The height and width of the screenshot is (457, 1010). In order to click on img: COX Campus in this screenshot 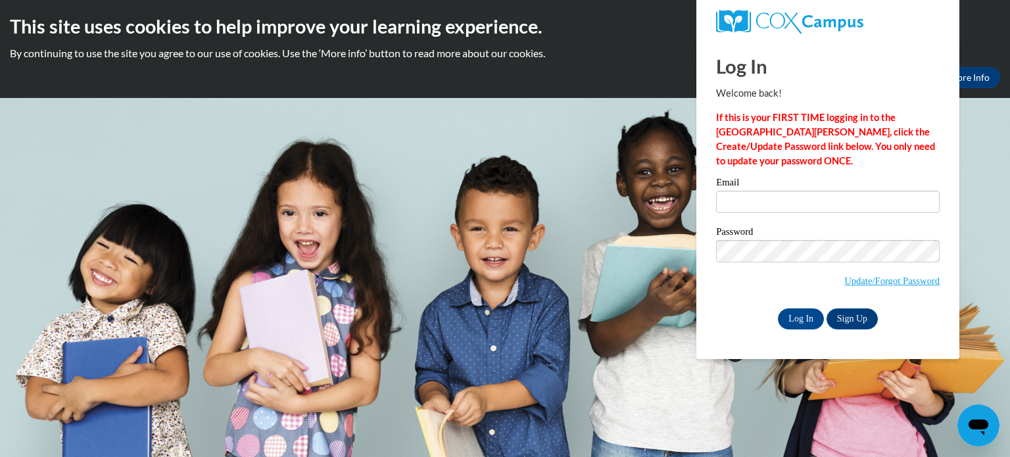, I will do `click(790, 22)`.